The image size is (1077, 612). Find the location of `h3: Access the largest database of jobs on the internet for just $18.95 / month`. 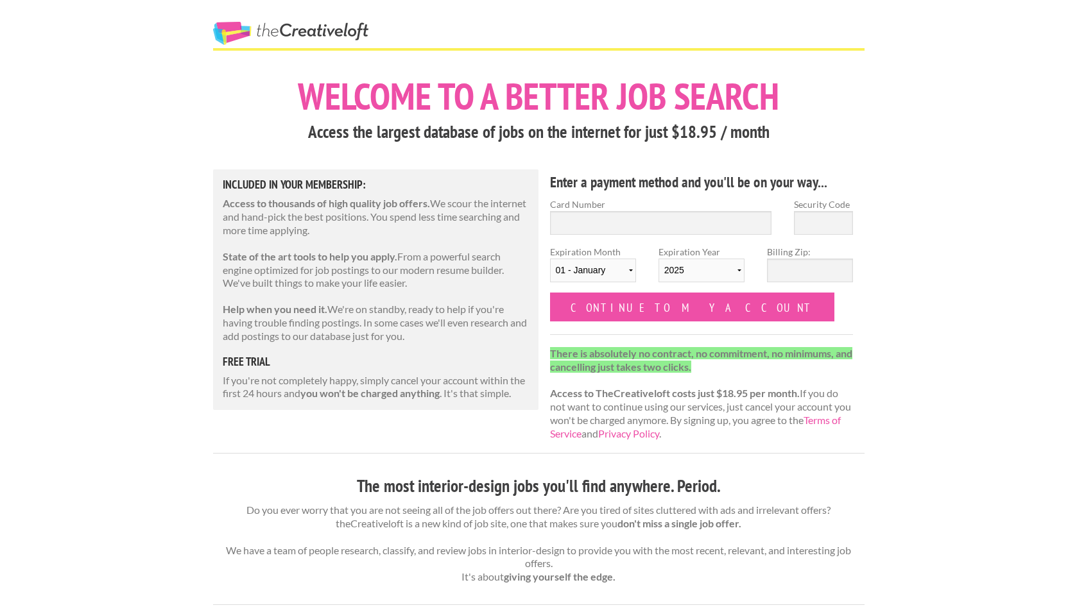

h3: Access the largest database of jobs on the internet for just $18.95 / month is located at coordinates (538, 132).